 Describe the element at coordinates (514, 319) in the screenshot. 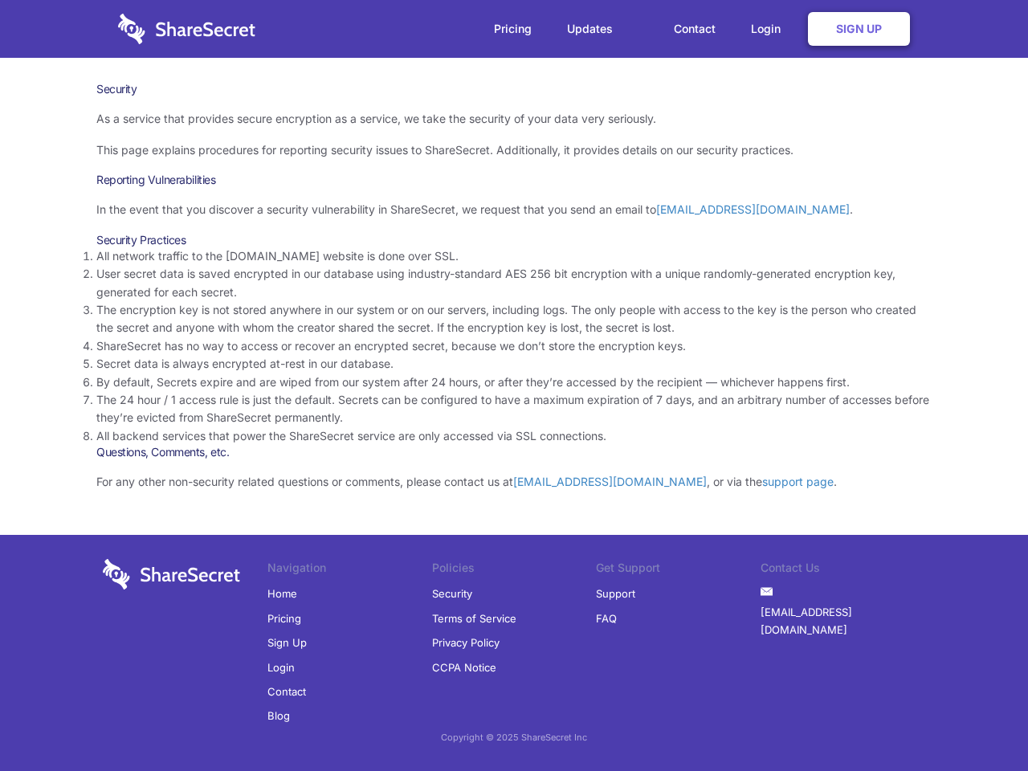

I see `li: The encryption key is not stored anywhere in our system or on our servers, including logs. The on...` at that location.